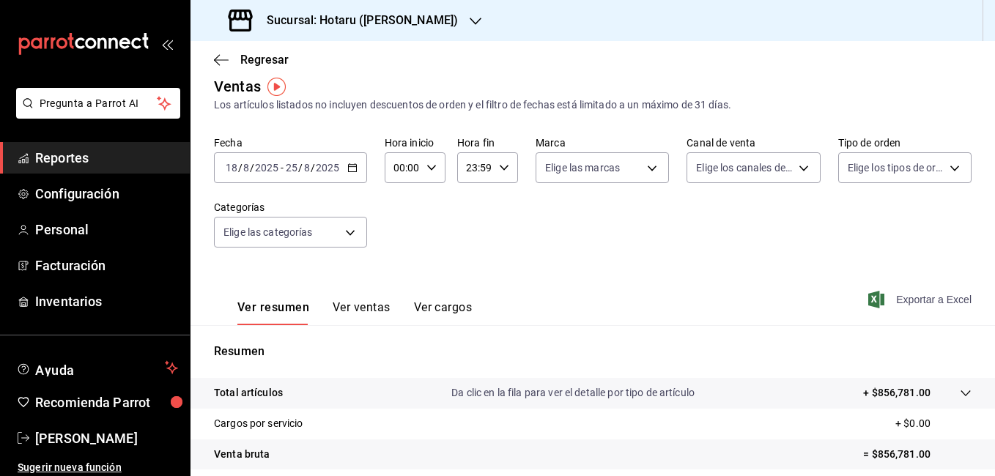  What do you see at coordinates (415, 143) in the screenshot?
I see `label: Hora inicio` at bounding box center [415, 143].